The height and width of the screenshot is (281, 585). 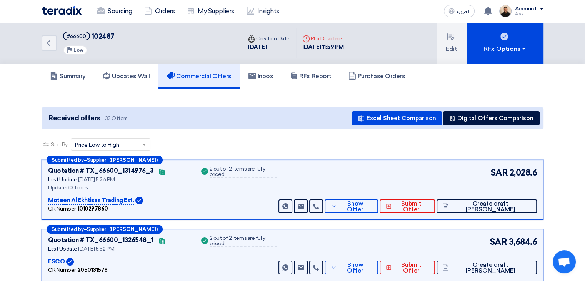 What do you see at coordinates (103, 37) in the screenshot?
I see `span: 102487` at bounding box center [103, 37].